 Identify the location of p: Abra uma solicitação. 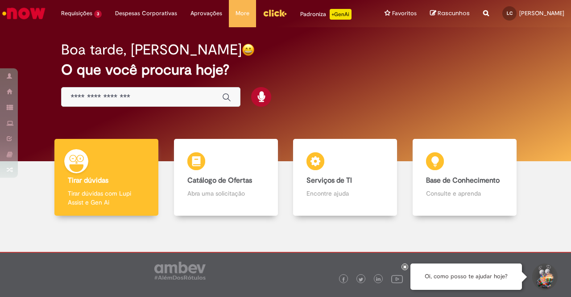
(226, 193).